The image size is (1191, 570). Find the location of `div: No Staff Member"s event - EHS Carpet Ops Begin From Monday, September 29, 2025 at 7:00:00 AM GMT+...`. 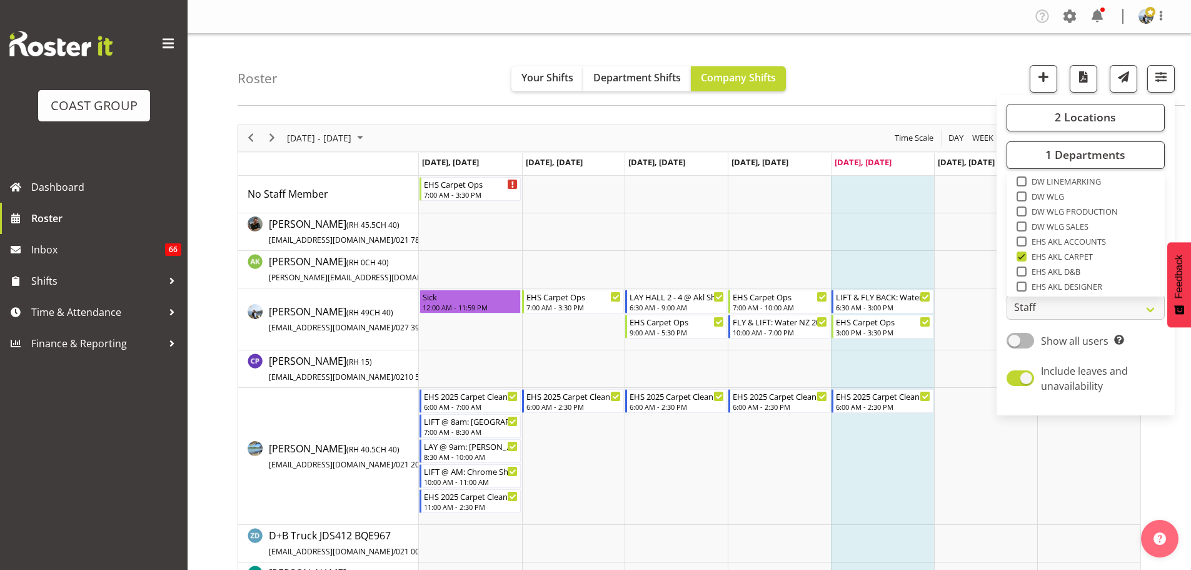

div: No Staff Member"s event - EHS Carpet Ops Begin From Monday, September 29, 2025 at 7:00:00 AM GMT+... is located at coordinates (470, 189).